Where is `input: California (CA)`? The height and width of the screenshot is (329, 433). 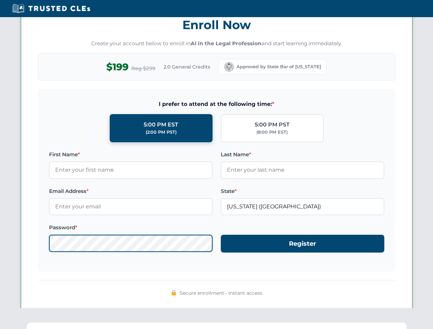
input: California (CA) is located at coordinates (303, 207).